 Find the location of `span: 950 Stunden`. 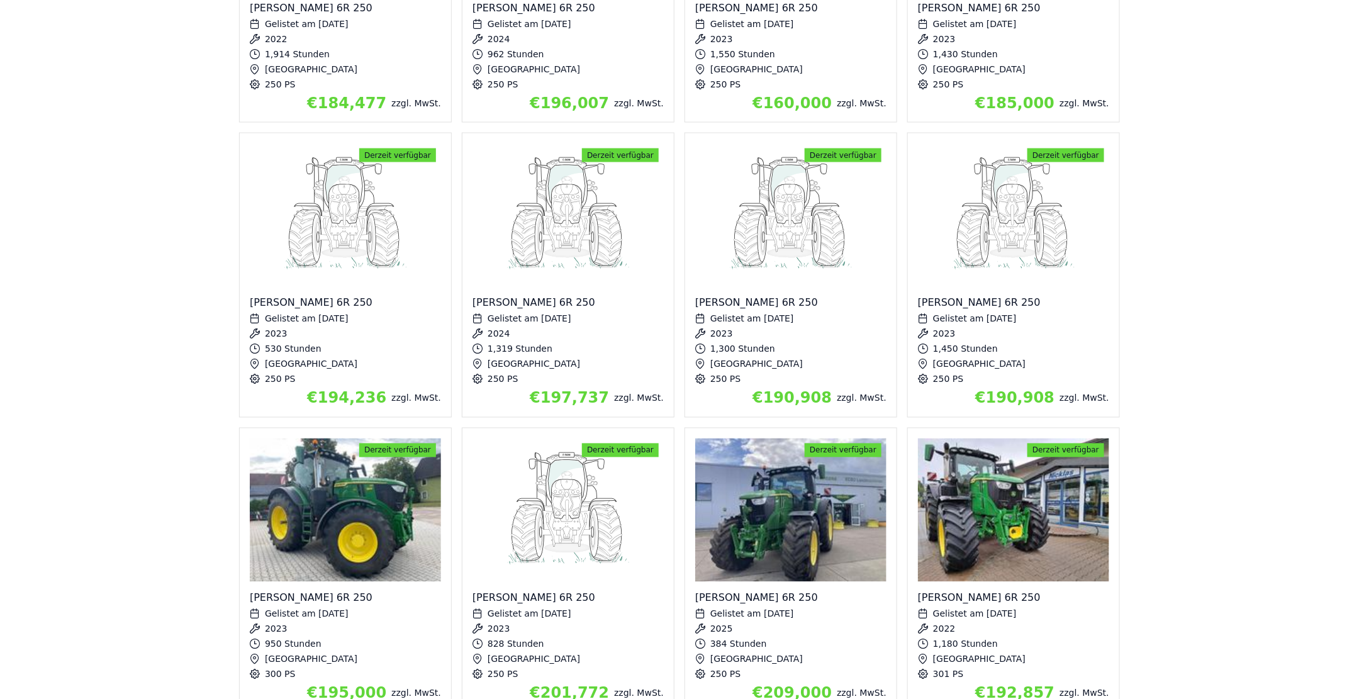

span: 950 Stunden is located at coordinates (293, 644).